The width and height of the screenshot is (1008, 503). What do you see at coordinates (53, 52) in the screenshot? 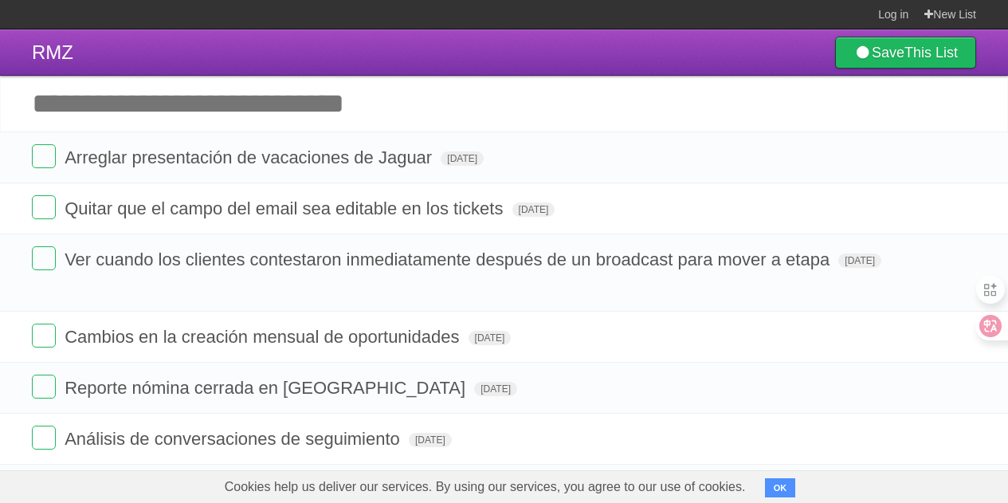
I see `span: RMZ` at bounding box center [53, 52].